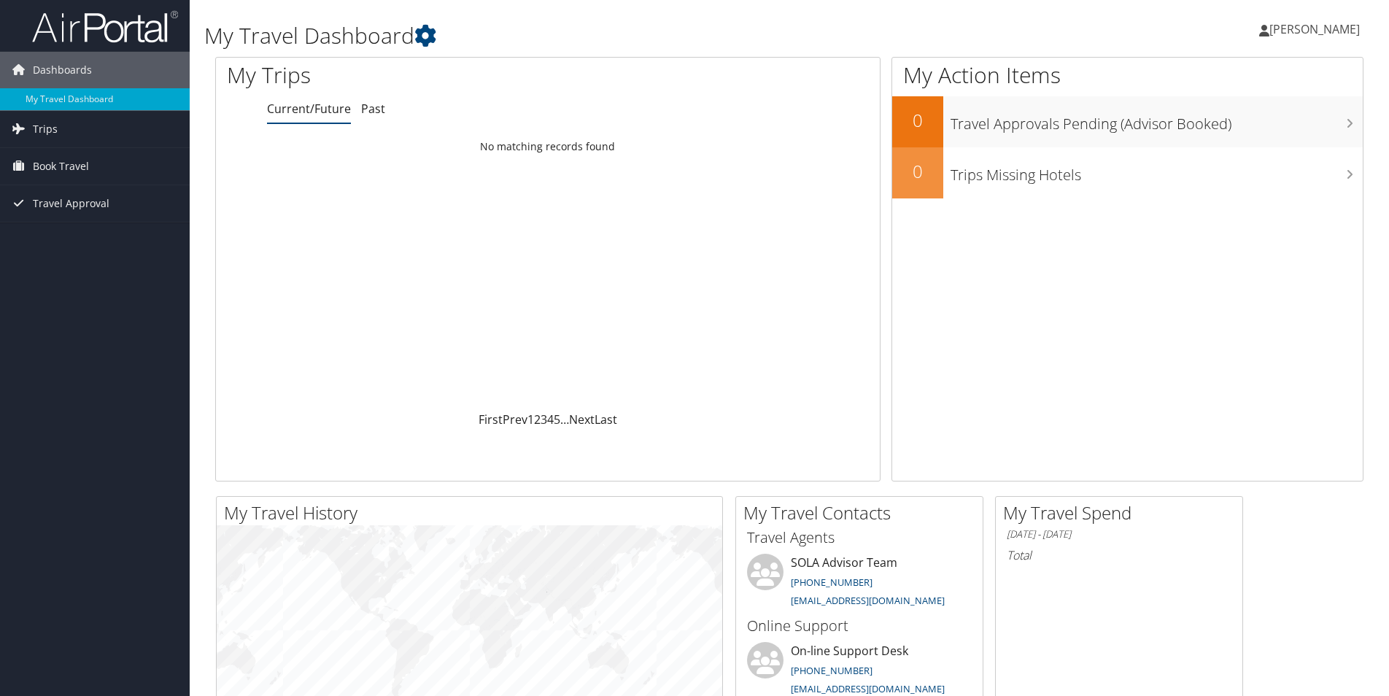 The height and width of the screenshot is (696, 1389). Describe the element at coordinates (105, 26) in the screenshot. I see `img: airportal-logo.png` at that location.